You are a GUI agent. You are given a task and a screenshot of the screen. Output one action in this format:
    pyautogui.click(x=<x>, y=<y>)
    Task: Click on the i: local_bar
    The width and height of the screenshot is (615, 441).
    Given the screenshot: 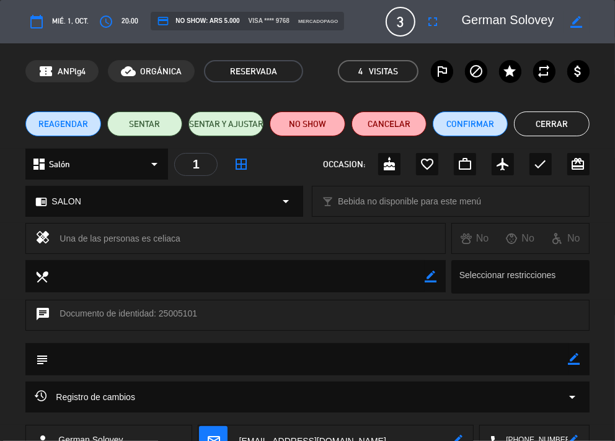 What is the action you would take?
    pyautogui.click(x=327, y=202)
    